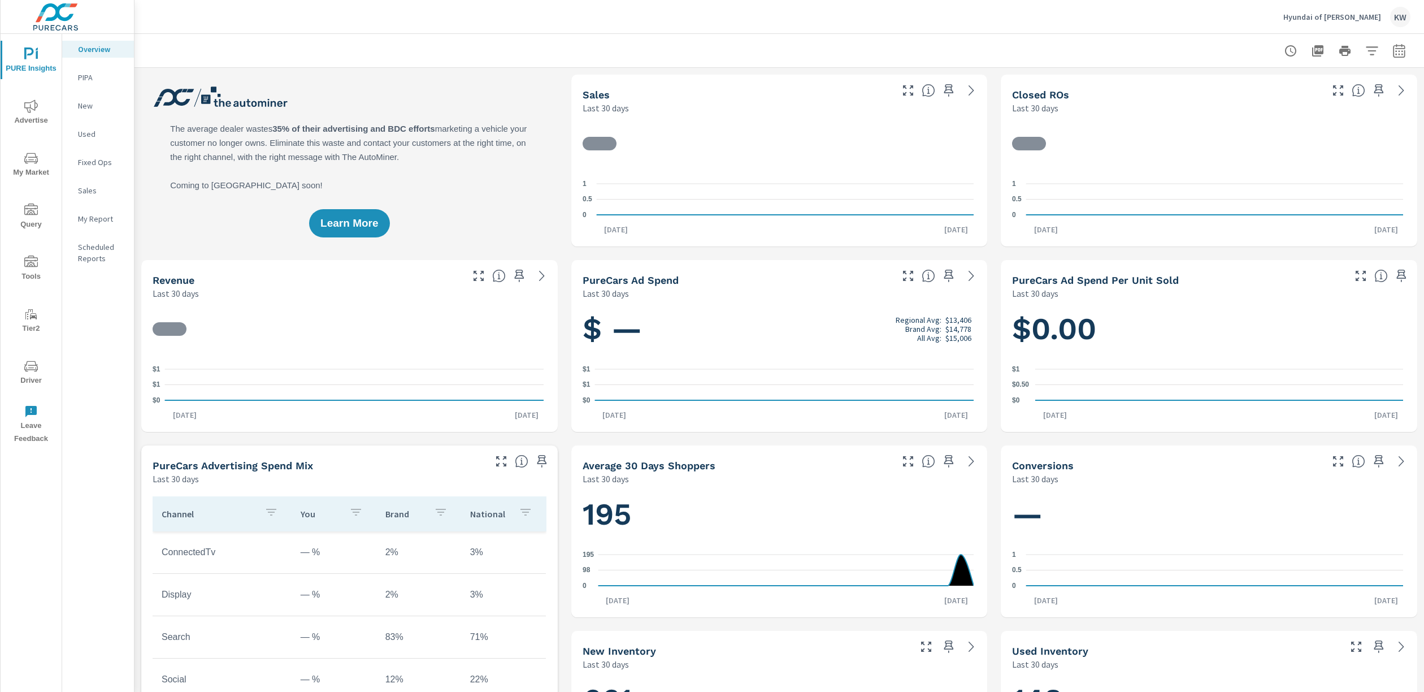 This screenshot has width=1424, height=692. What do you see at coordinates (1021, 385) in the screenshot?
I see `text: $0.50` at bounding box center [1021, 385].